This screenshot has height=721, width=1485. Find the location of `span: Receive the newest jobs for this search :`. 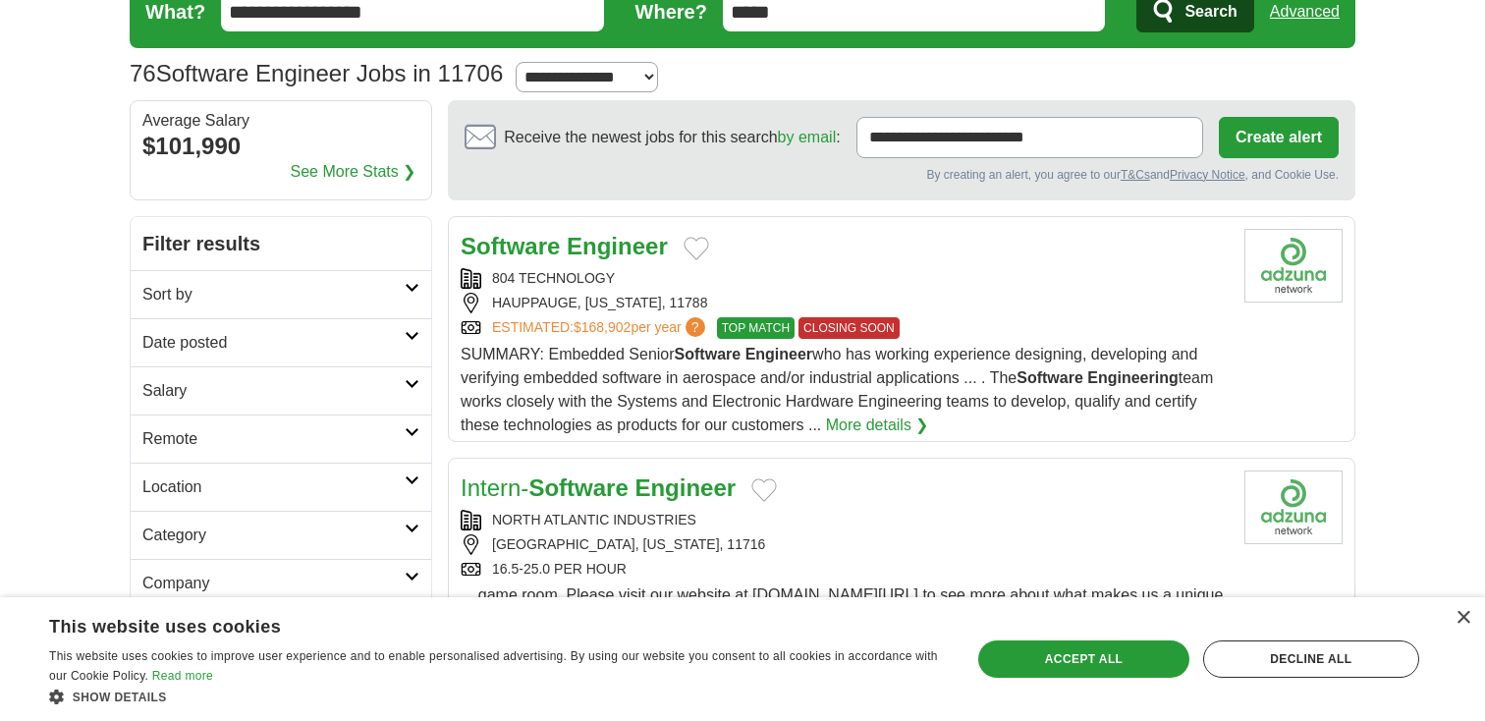

span: Receive the newest jobs for this search : is located at coordinates (672, 137).